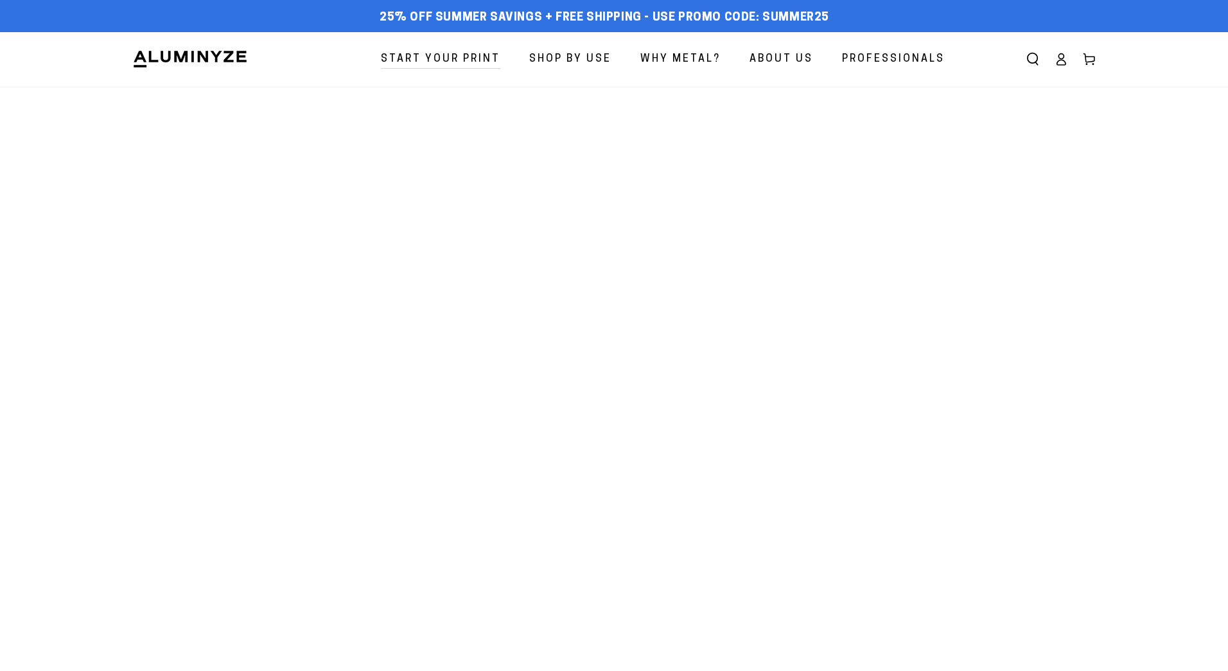  I want to click on a: About Us, so click(781, 59).